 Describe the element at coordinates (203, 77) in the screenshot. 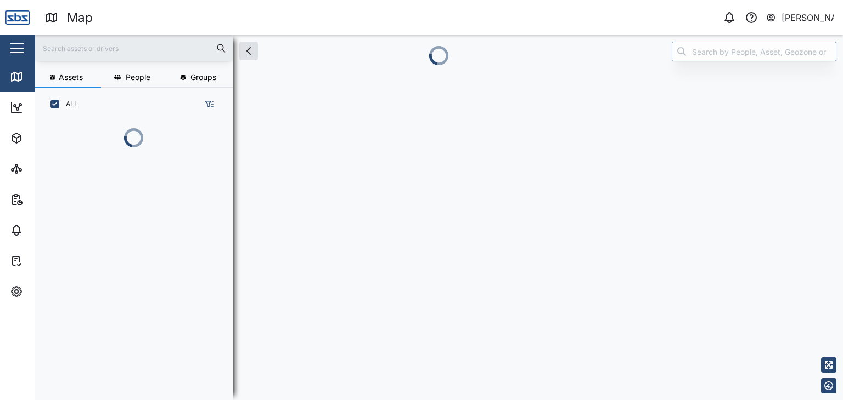

I see `span: Groups` at that location.